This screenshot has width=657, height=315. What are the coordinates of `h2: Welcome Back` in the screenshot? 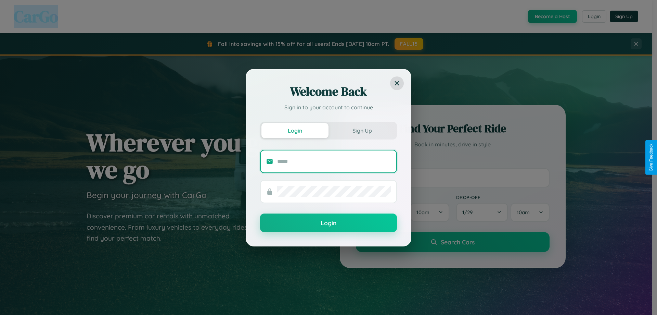 It's located at (329, 91).